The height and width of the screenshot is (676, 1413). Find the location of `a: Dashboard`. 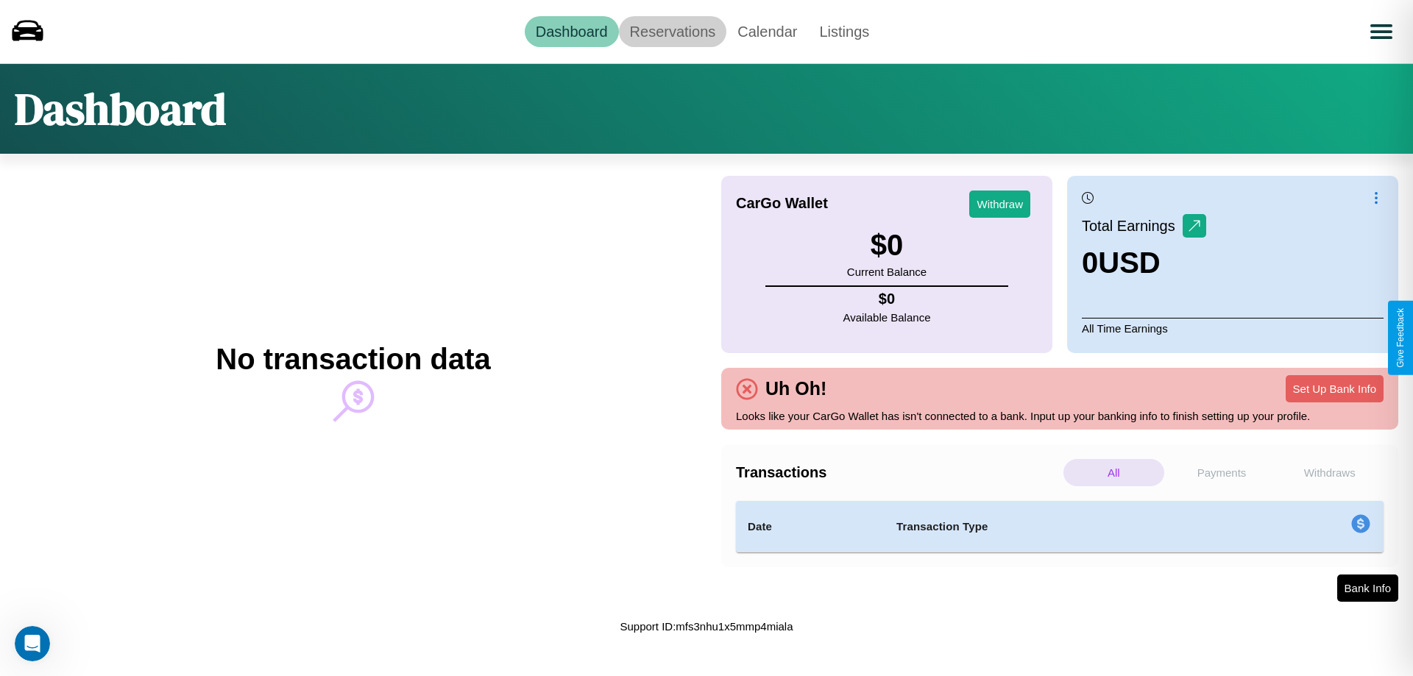

a: Dashboard is located at coordinates (572, 32).